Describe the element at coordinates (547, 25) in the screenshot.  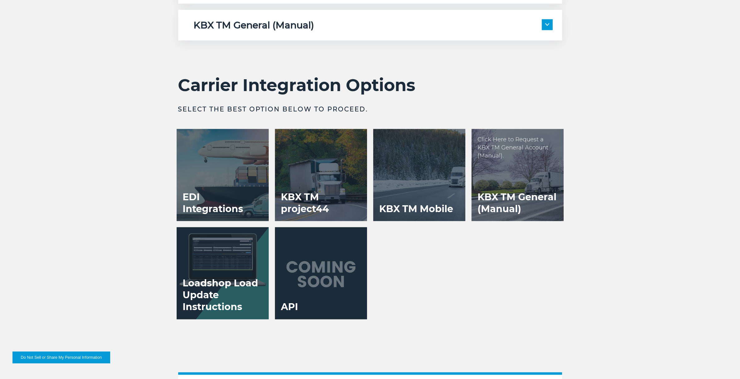
I see `img: arrow` at that location.